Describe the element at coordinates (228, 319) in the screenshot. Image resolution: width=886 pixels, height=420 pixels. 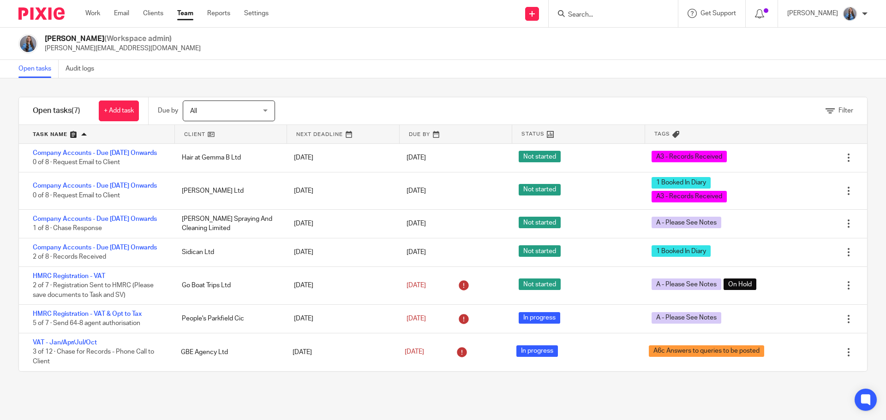
I see `div: People's Parkfield Cic` at that location.